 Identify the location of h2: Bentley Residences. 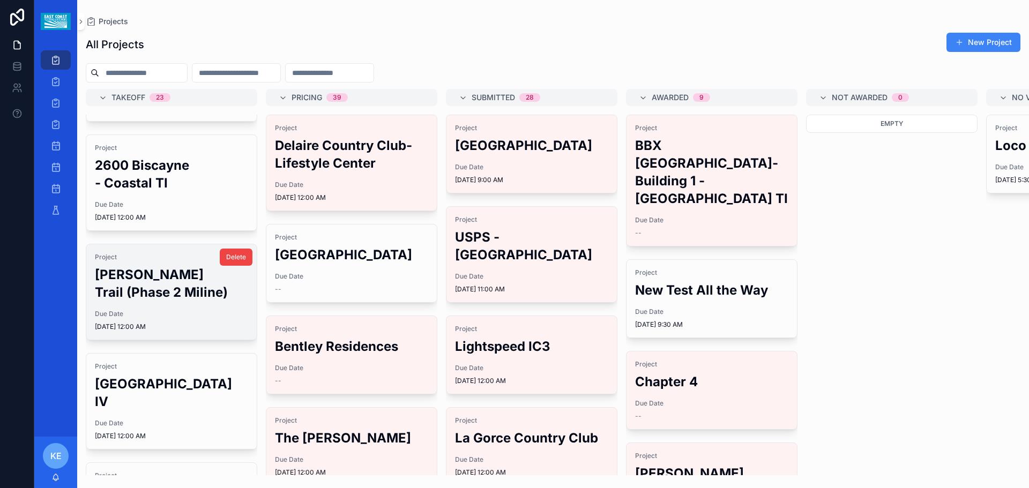
(352, 346).